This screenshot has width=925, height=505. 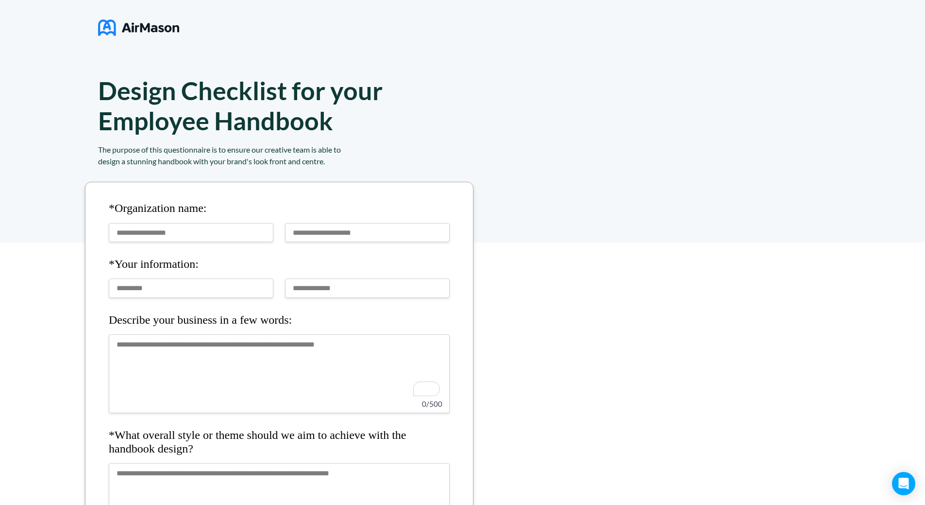 I want to click on h4: *Your information:, so click(x=279, y=264).